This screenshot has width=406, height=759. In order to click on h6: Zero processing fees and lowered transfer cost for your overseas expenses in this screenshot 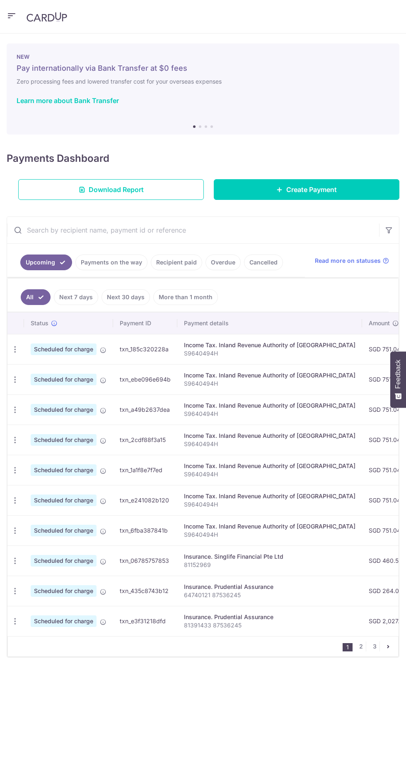, I will do `click(203, 82)`.